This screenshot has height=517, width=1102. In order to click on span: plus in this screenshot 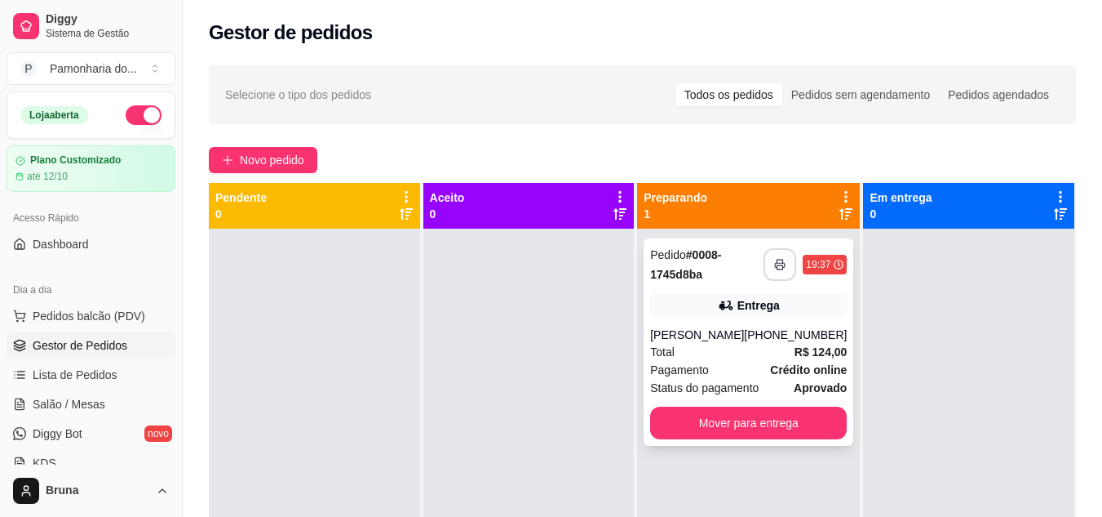, I will do `click(228, 160)`.